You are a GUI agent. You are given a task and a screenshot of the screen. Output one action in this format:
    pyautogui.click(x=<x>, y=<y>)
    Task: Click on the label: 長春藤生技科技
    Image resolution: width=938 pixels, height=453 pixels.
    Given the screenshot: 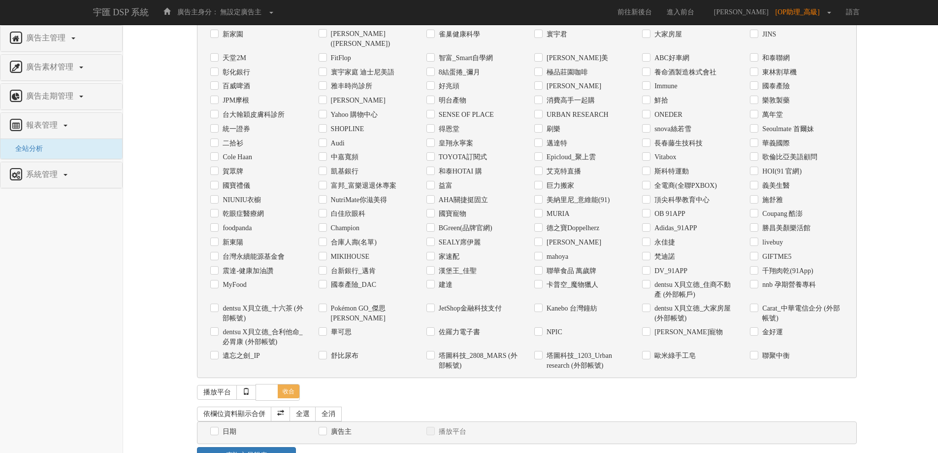 What is the action you would take?
    pyautogui.click(x=677, y=143)
    